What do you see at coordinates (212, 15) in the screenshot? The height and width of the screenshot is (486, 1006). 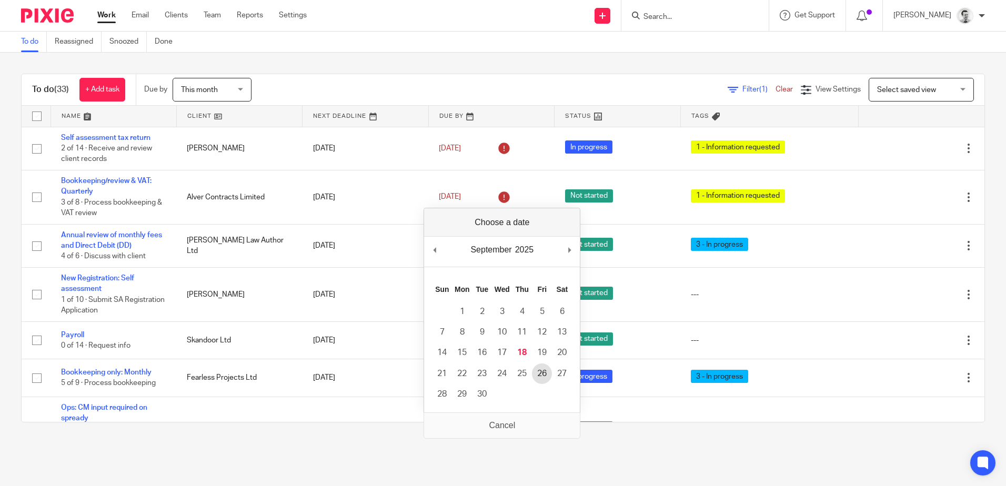 I see `a: Team` at bounding box center [212, 15].